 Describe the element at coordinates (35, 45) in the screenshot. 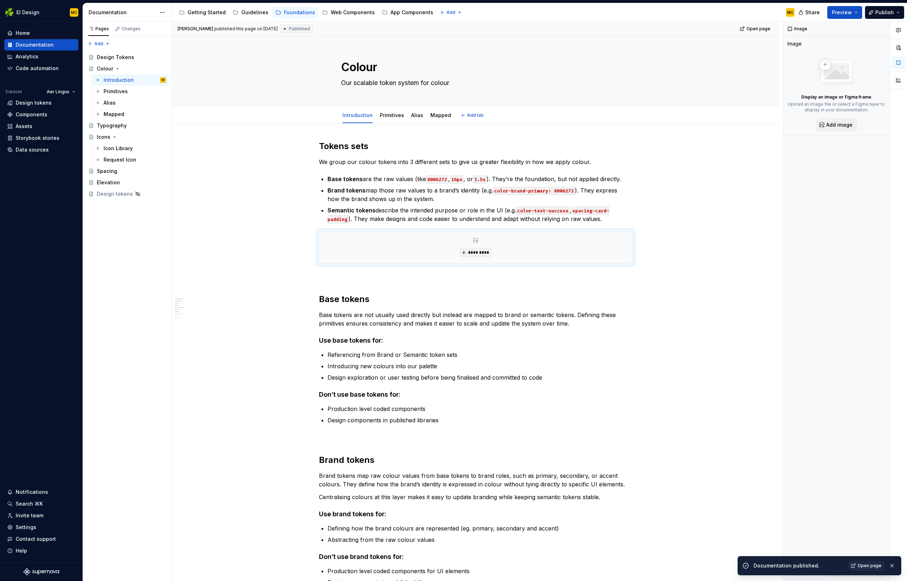

I see `div: Documentation` at that location.